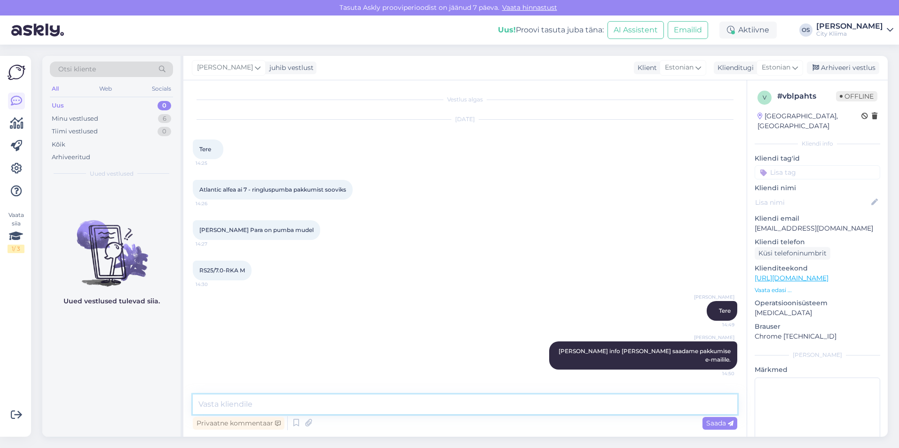 The image size is (899, 448). I want to click on div: Minu vestlused, so click(75, 119).